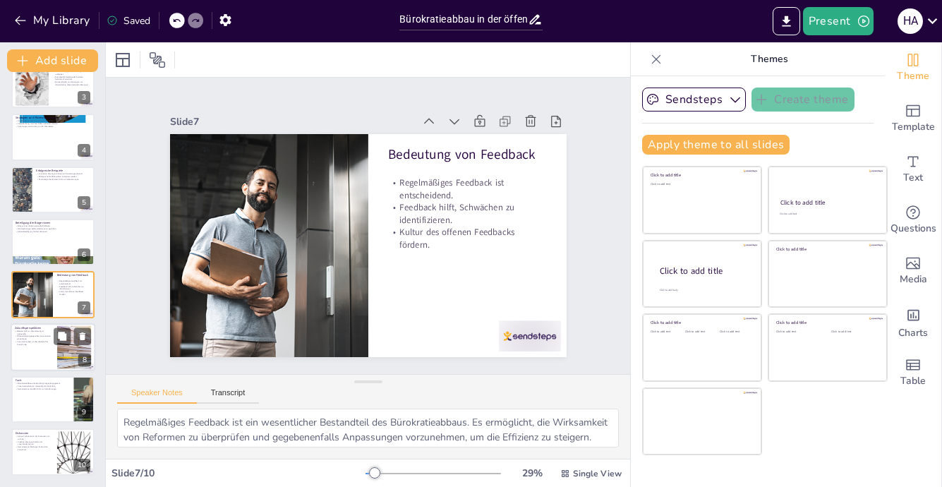 This screenshot has width=942, height=487. What do you see at coordinates (62, 336) in the screenshot?
I see `button: Duplicate Slide` at bounding box center [62, 336].